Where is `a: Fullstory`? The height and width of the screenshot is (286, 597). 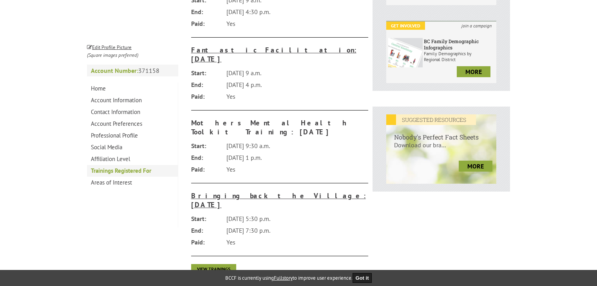 a: Fullstory is located at coordinates (283, 278).